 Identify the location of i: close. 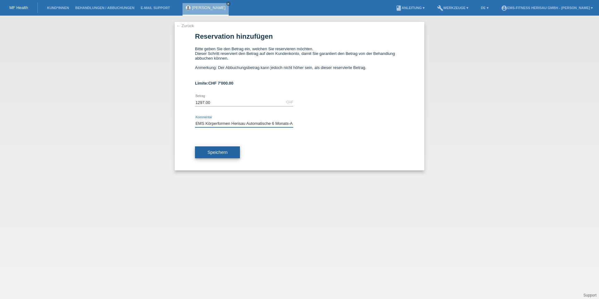
(228, 4).